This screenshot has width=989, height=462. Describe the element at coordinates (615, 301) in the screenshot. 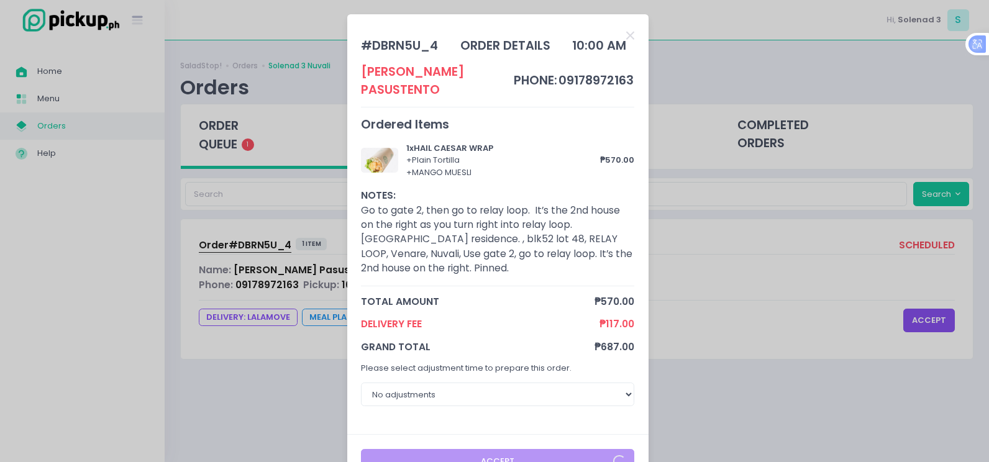

I see `span: ₱570.00` at that location.